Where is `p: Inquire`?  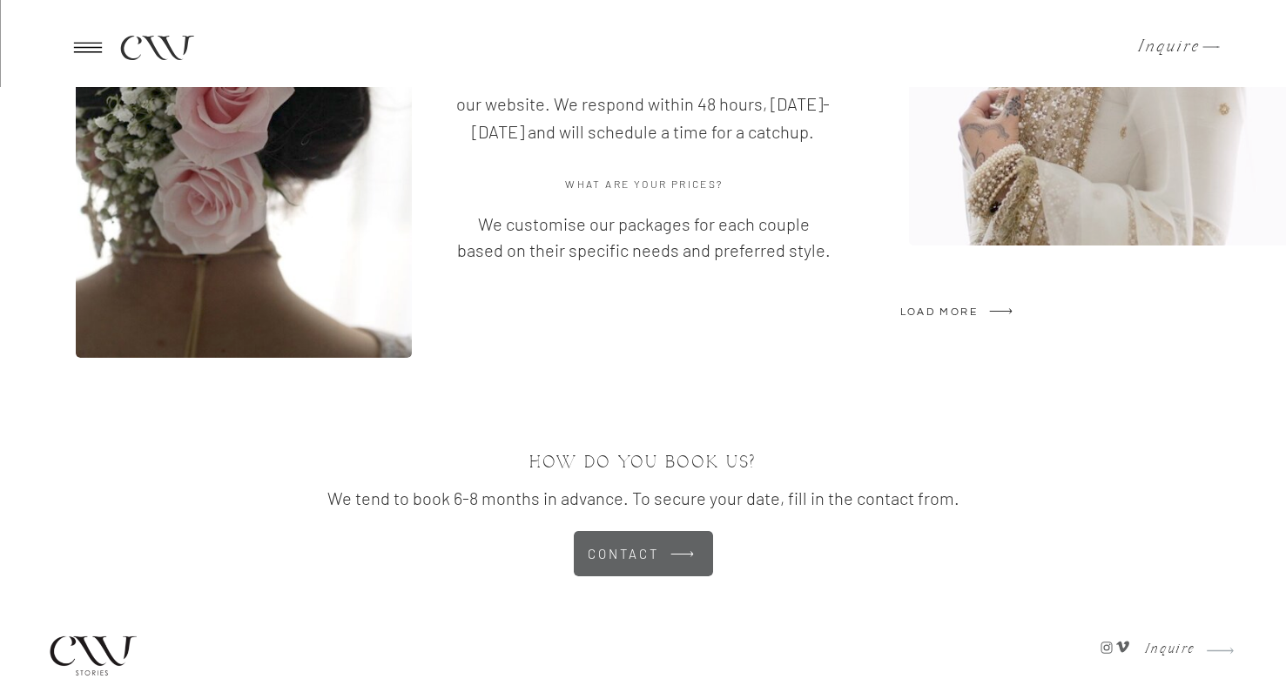
p: Inquire is located at coordinates (1163, 47).